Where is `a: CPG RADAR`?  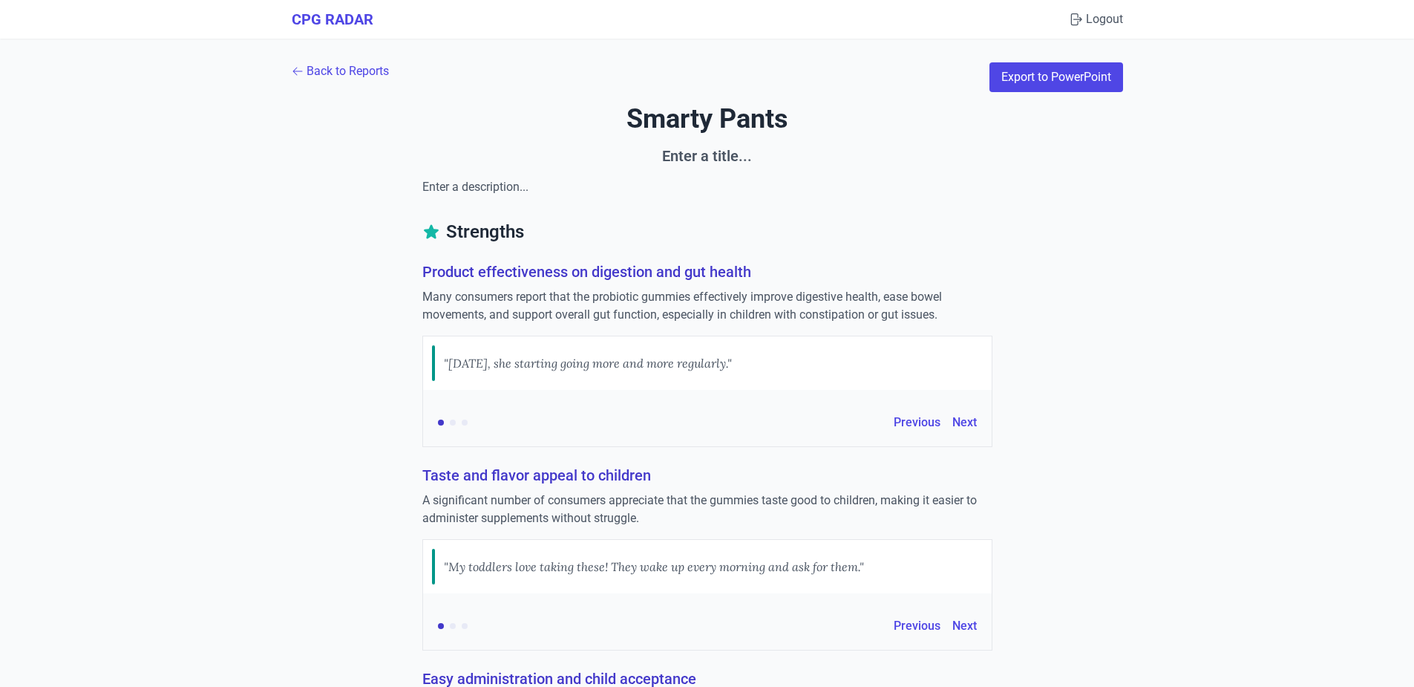
a: CPG RADAR is located at coordinates (333, 19).